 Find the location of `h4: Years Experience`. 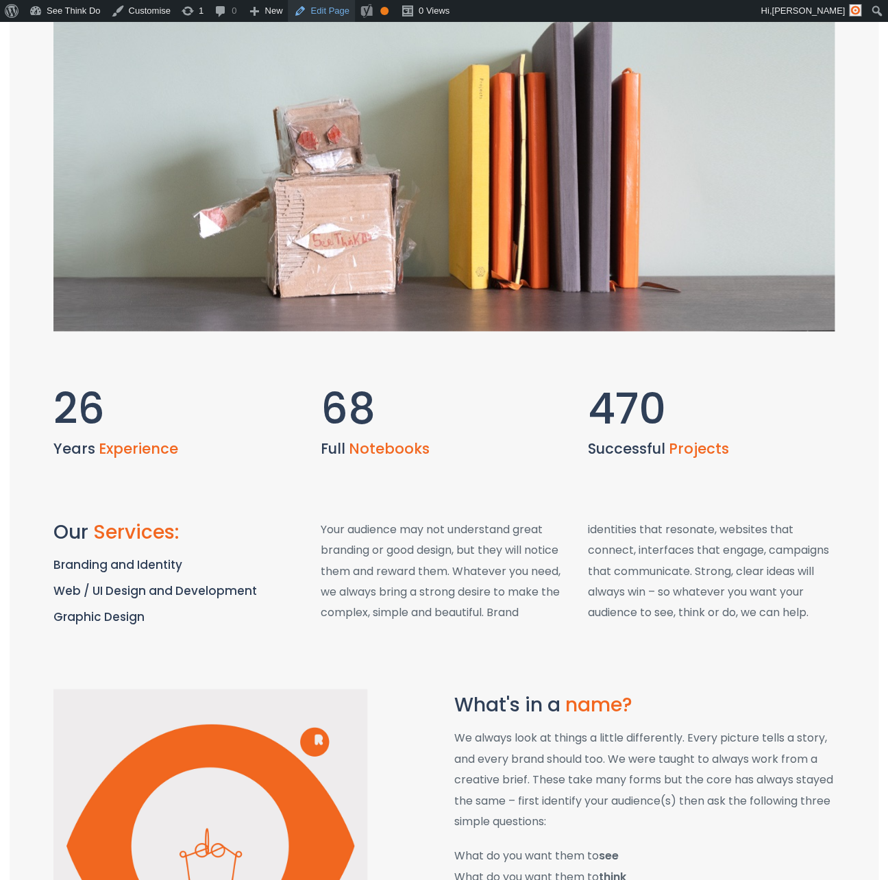

h4: Years Experience is located at coordinates (177, 448).